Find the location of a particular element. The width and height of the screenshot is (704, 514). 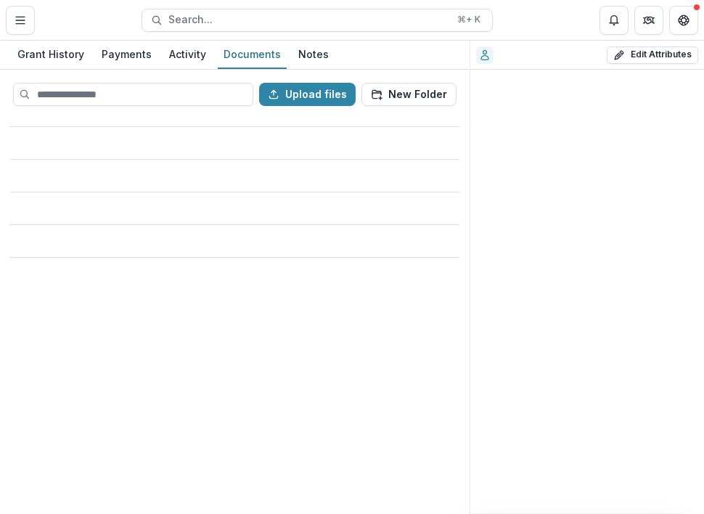

div: Activity is located at coordinates (187, 54).